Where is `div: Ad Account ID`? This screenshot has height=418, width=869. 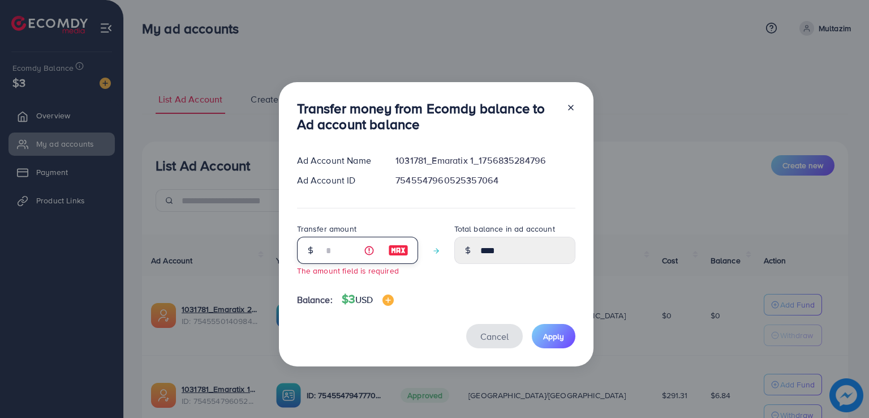 div: Ad Account ID is located at coordinates (337, 180).